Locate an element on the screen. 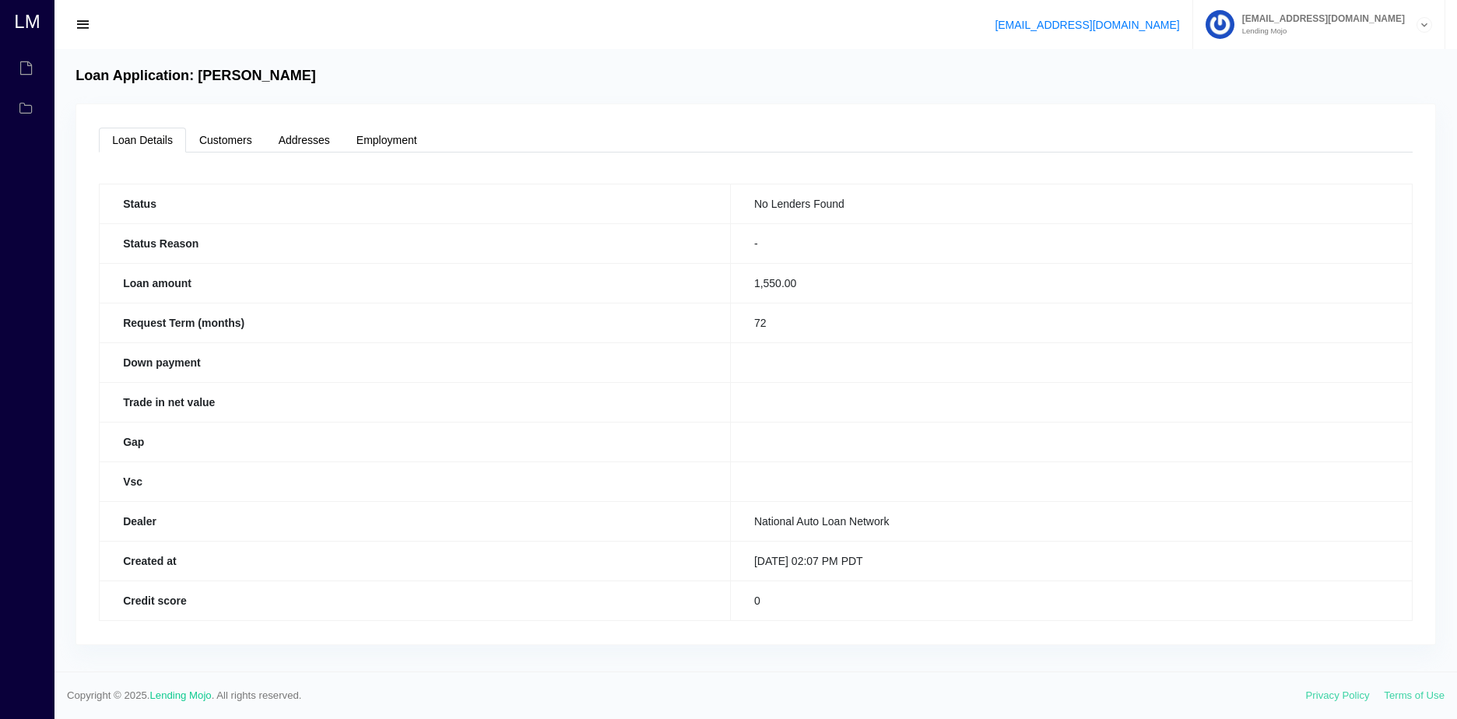  td: National Auto Loan Network is located at coordinates (1071, 521).